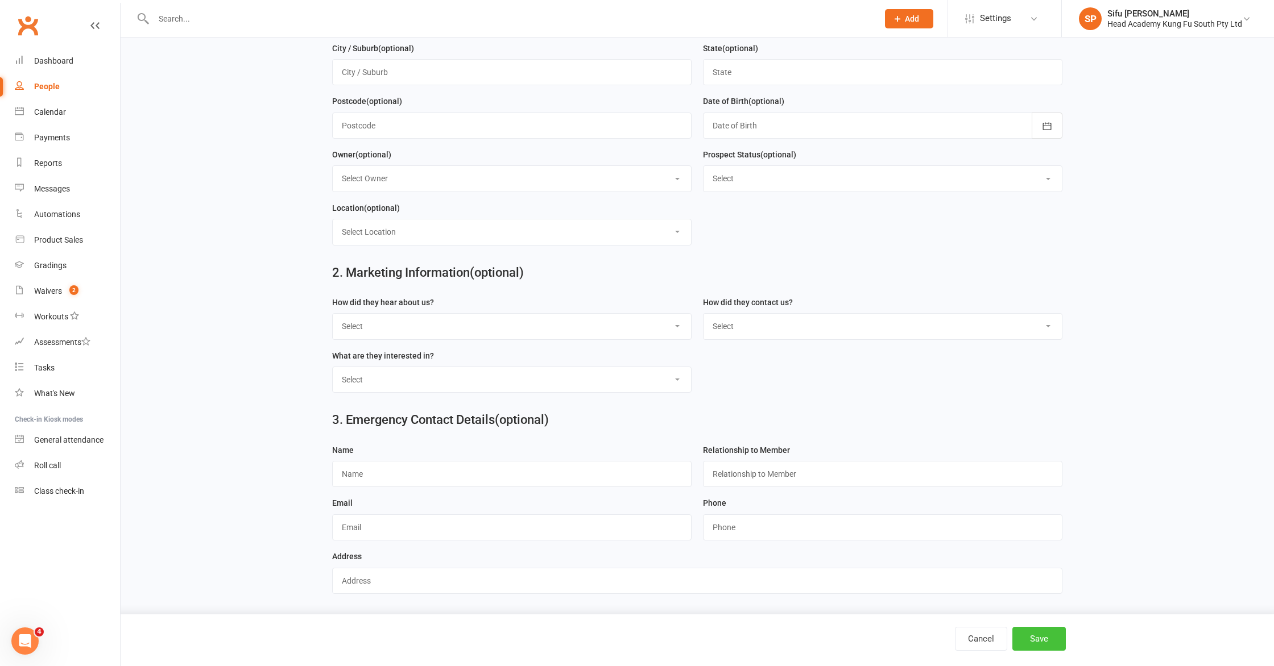 This screenshot has width=1274, height=666. I want to click on a: Assessments, so click(67, 342).